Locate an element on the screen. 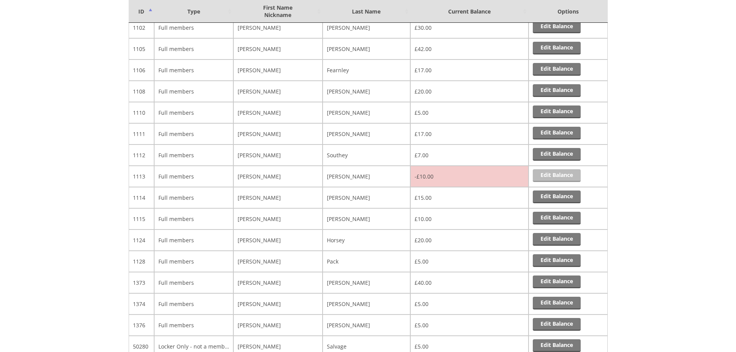 Image resolution: width=736 pixels, height=352 pixels. td: £7.00 is located at coordinates (469, 155).